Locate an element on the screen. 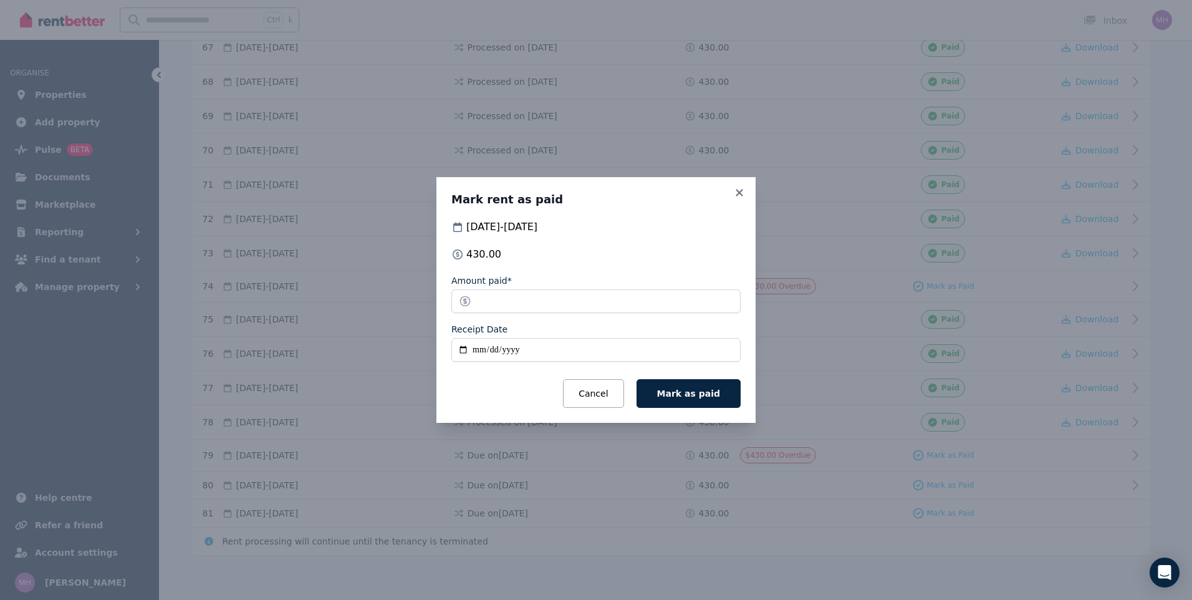 This screenshot has width=1192, height=600. h3: Mark rent as paid is located at coordinates (596, 199).